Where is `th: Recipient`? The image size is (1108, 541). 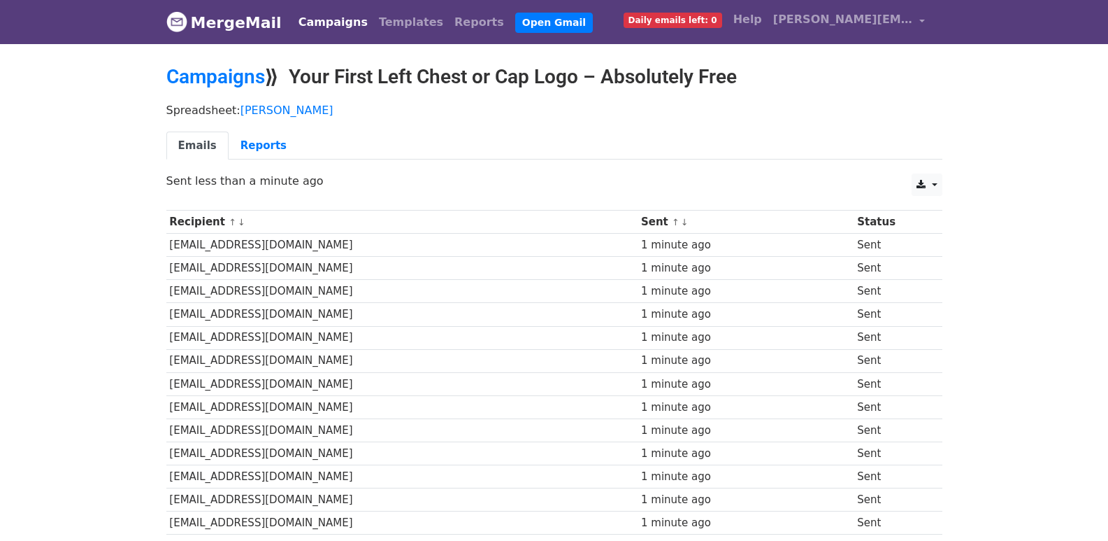
th: Recipient is located at coordinates (402, 222).